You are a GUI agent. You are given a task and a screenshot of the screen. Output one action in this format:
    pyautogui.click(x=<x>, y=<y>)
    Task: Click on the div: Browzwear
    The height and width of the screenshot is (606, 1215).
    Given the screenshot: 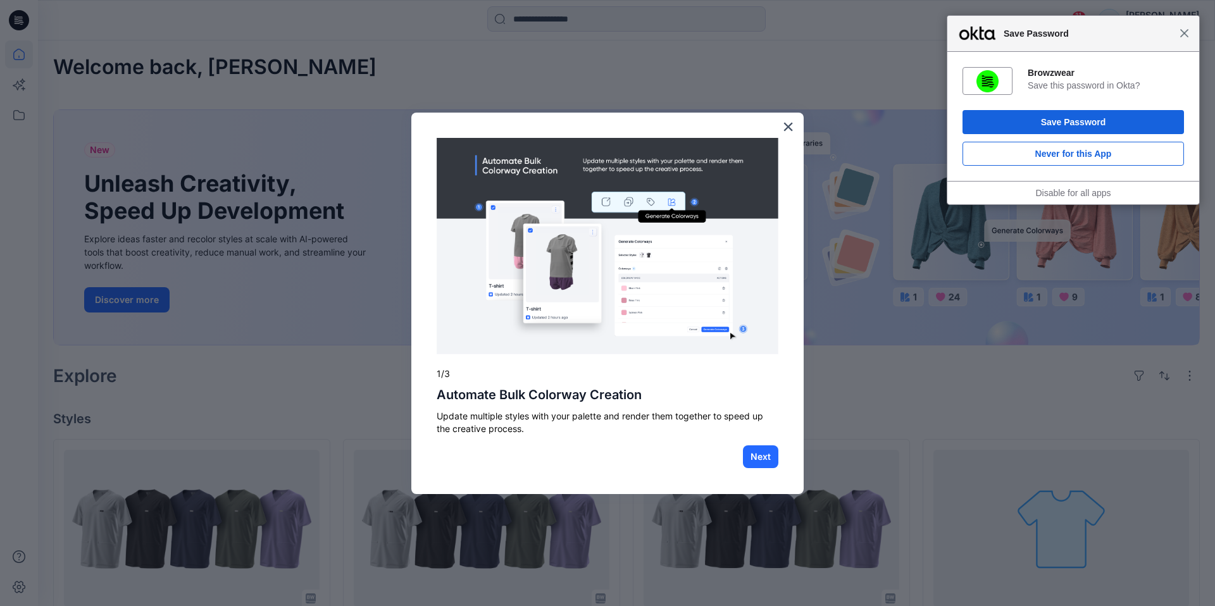 What is the action you would take?
    pyautogui.click(x=1105, y=73)
    